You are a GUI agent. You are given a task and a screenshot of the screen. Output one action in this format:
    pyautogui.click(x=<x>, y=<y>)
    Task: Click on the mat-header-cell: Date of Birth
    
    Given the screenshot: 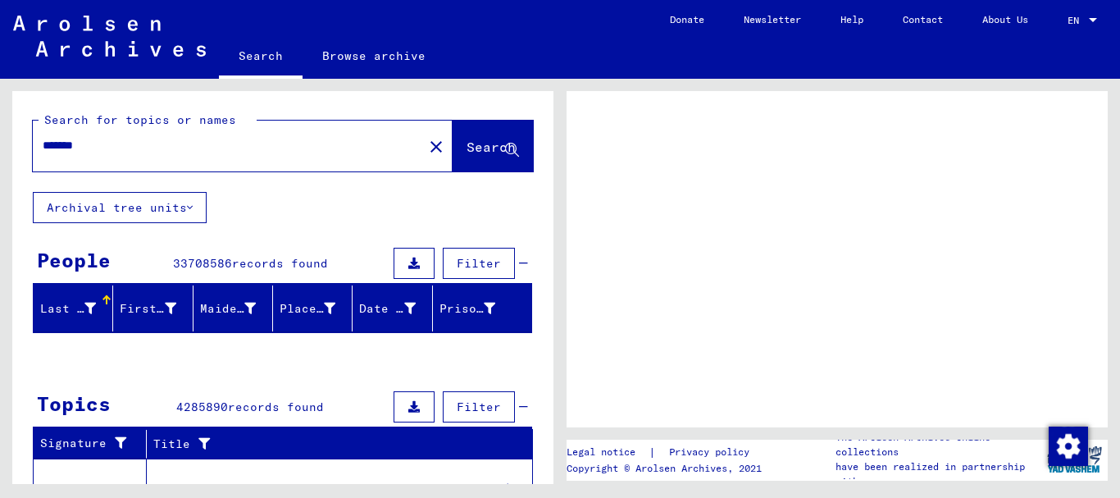 What is the action you would take?
    pyautogui.click(x=392, y=308)
    